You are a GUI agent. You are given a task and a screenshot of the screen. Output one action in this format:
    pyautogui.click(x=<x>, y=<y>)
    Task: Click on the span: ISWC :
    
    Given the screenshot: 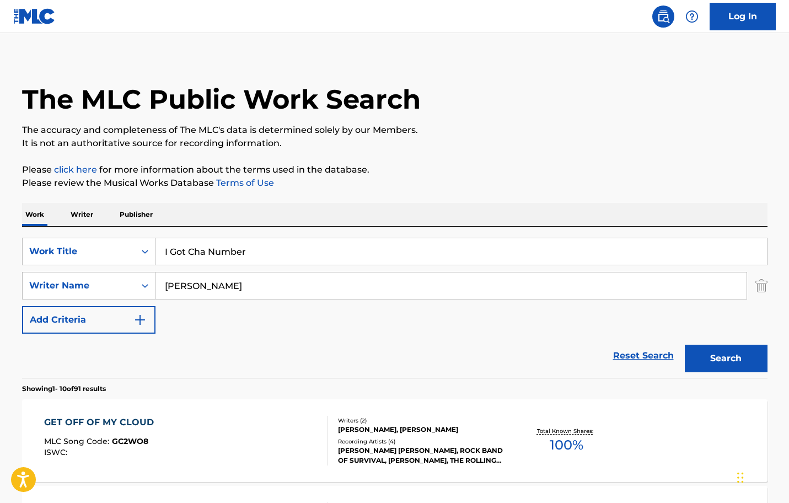 What is the action you would take?
    pyautogui.click(x=57, y=452)
    